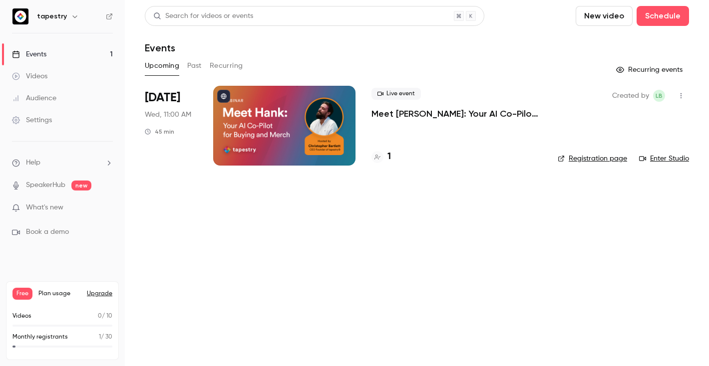 The image size is (709, 366). What do you see at coordinates (162, 66) in the screenshot?
I see `button: Upcoming` at bounding box center [162, 66].